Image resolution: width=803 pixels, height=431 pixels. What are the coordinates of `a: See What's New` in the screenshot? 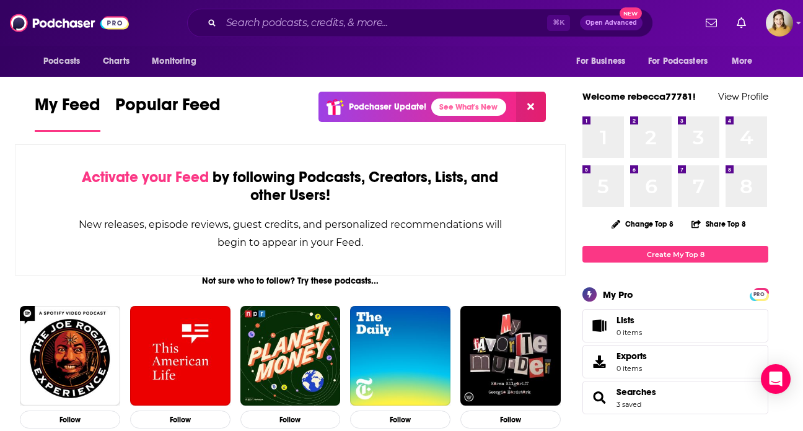 It's located at (468, 107).